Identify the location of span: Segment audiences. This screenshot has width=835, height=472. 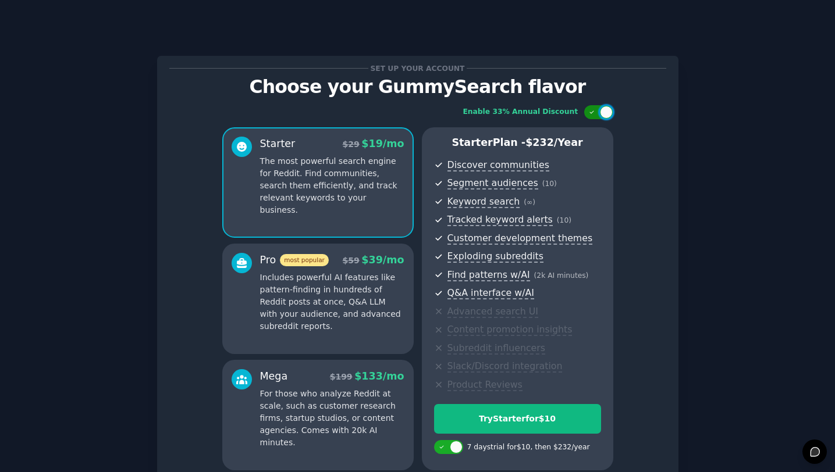
(493, 183).